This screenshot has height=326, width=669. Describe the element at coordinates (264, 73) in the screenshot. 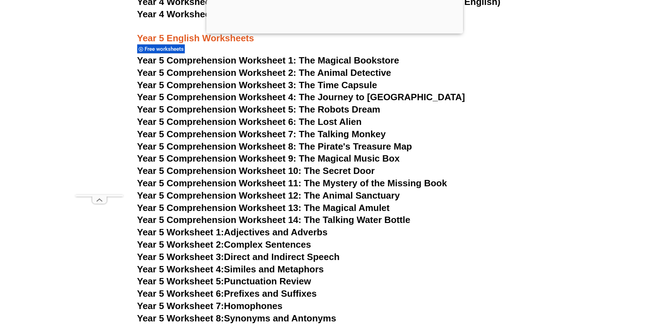

I see `span: Year 5 Comprehension Worksheet 2: The Animal Detective` at that location.